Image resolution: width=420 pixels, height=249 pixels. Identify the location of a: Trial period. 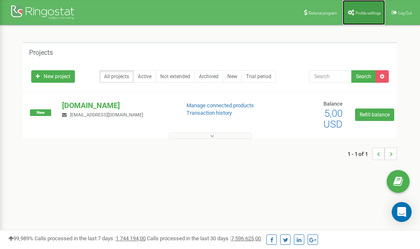
(259, 77).